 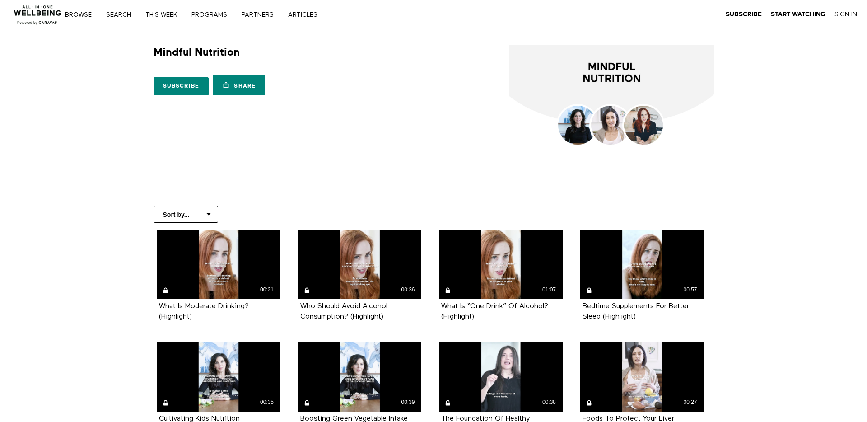 What do you see at coordinates (164, 15) in the screenshot?
I see `a: THIS WEEK` at bounding box center [164, 15].